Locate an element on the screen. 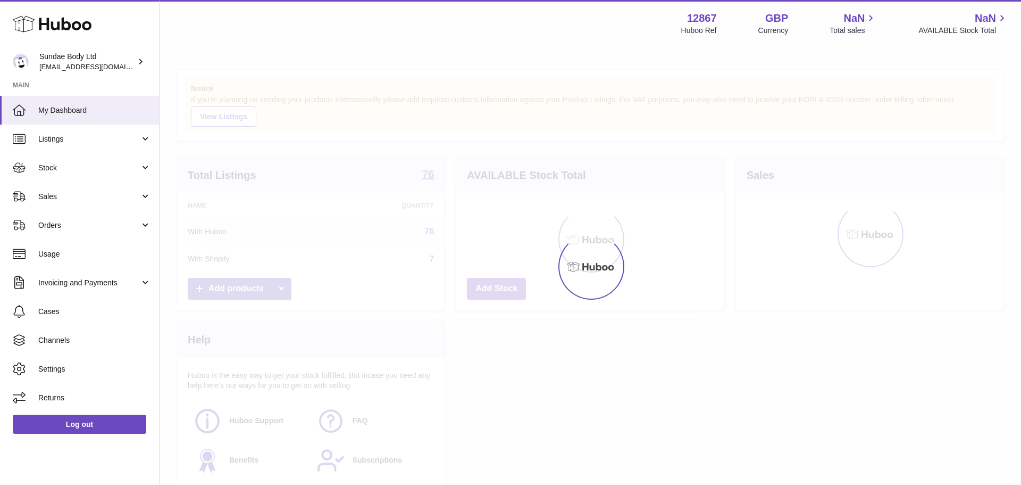  strong: 12867 is located at coordinates (702, 18).